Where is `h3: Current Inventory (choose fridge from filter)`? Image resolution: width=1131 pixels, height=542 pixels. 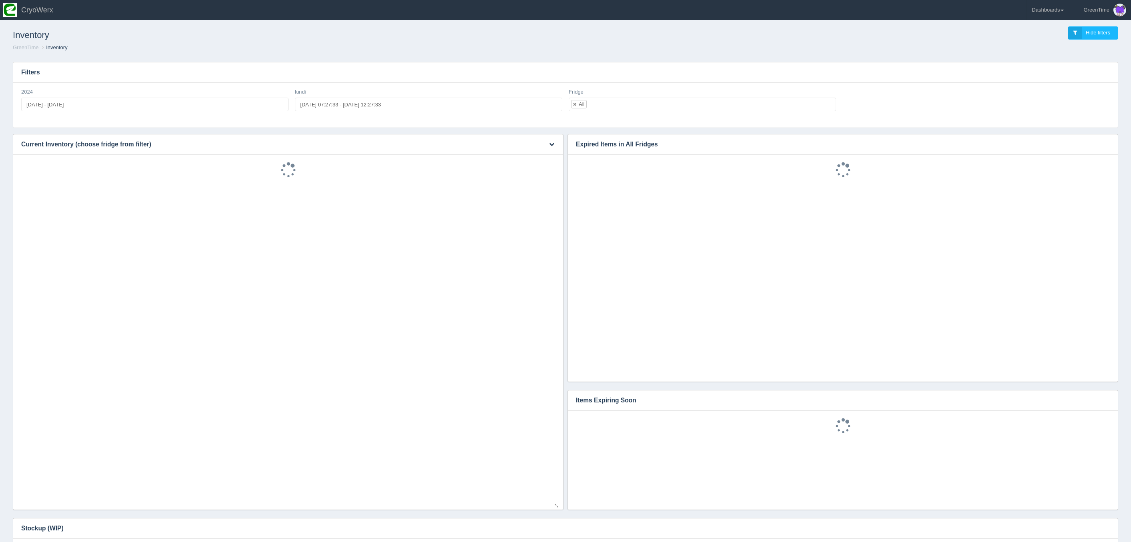
h3: Current Inventory (choose fridge from filter) is located at coordinates (276, 145).